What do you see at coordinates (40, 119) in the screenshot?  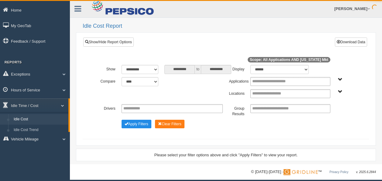 I see `a: Idle Cost` at bounding box center [40, 119].